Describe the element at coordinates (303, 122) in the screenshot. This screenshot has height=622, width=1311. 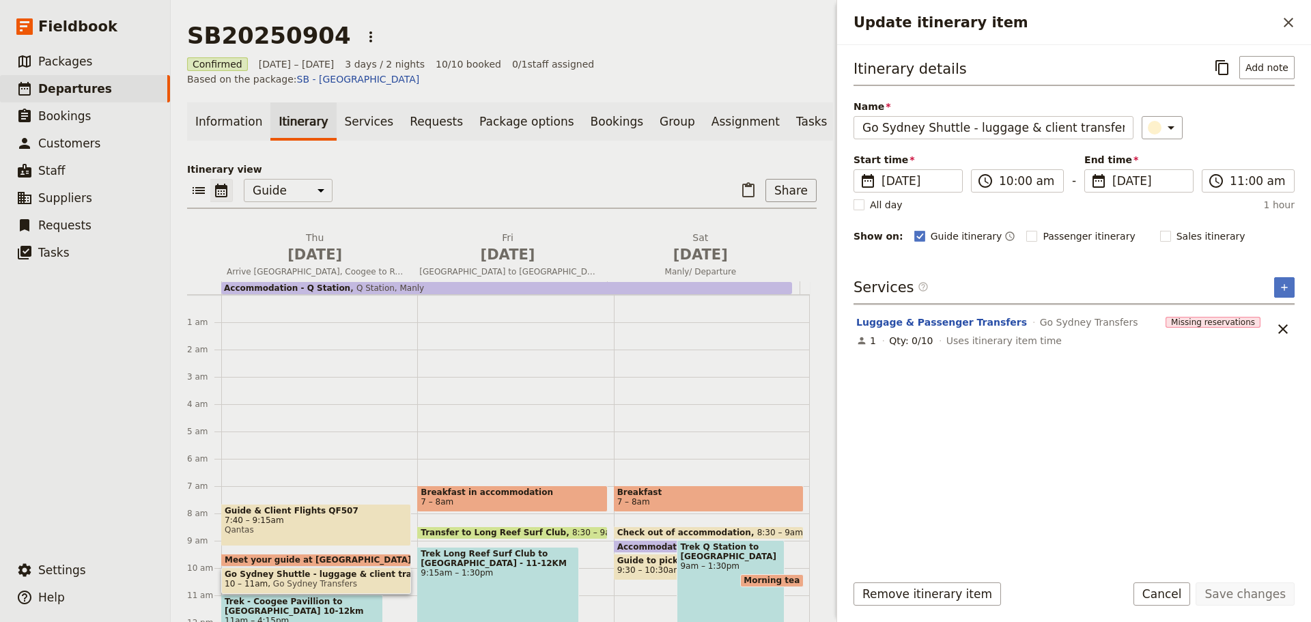
I see `a: Itinerary` at that location.